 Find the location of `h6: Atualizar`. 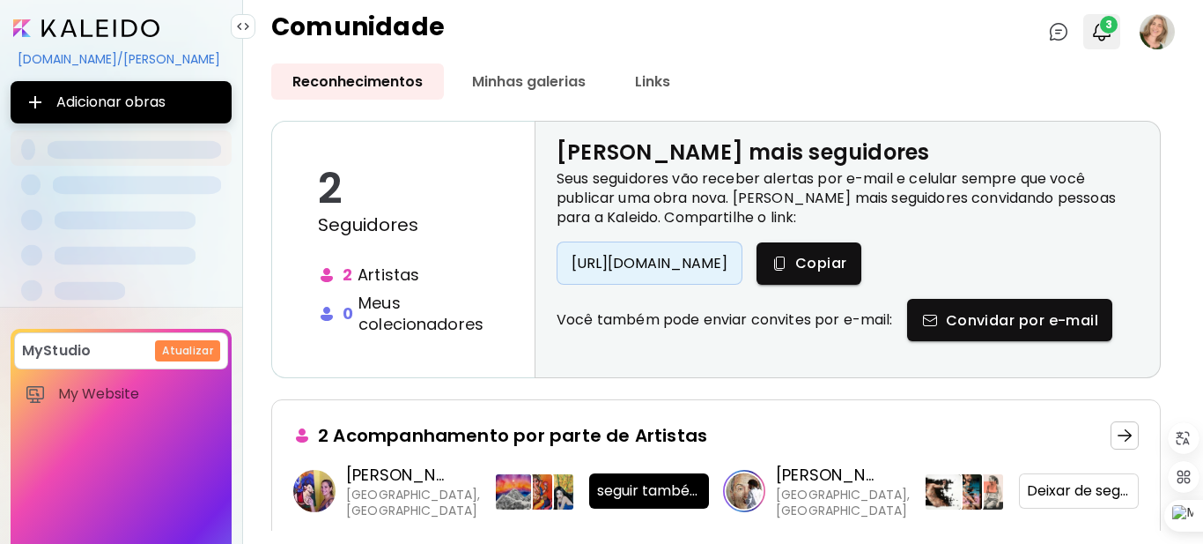

h6: Atualizar is located at coordinates (188, 351).